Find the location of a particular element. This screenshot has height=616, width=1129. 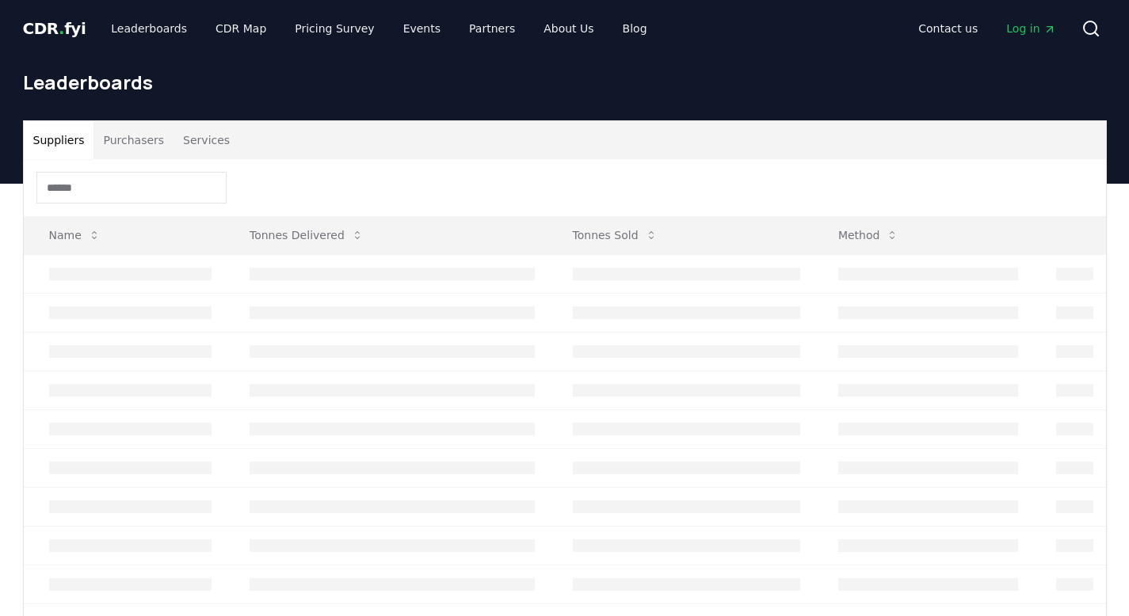

a: CDR.fyi is located at coordinates (55, 29).